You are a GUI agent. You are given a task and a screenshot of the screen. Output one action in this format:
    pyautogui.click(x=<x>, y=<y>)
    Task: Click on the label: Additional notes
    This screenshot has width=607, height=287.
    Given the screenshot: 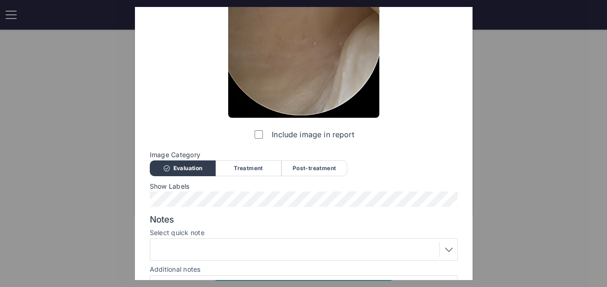 What is the action you would take?
    pyautogui.click(x=175, y=269)
    